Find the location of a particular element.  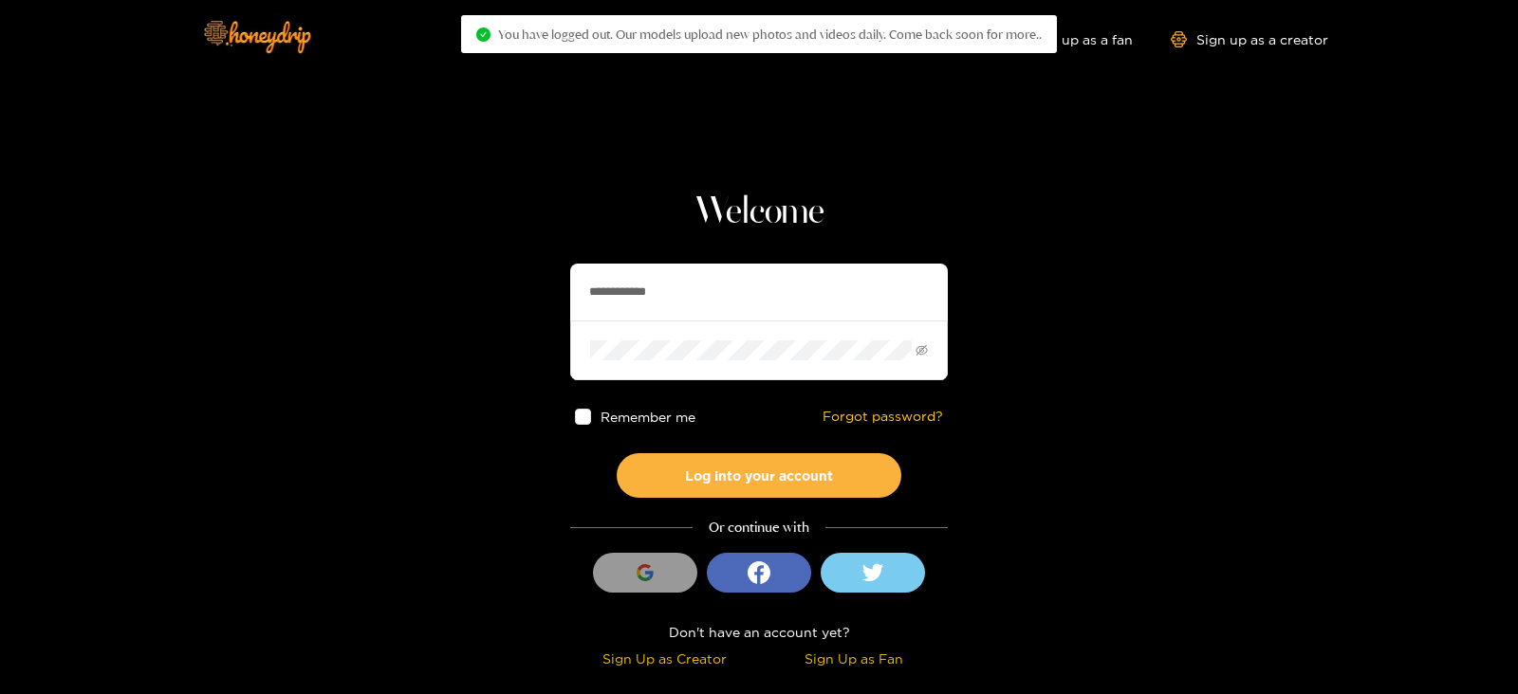

a: Sign up as a creator is located at coordinates (1249, 39).